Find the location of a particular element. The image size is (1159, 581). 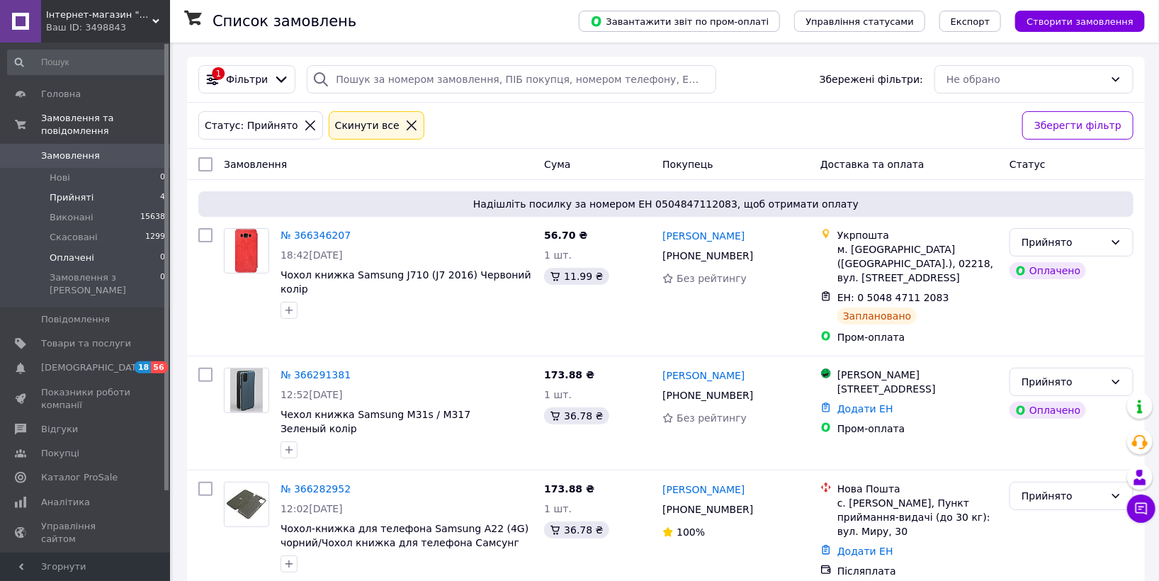

span: Створити замовлення is located at coordinates (1080, 21).